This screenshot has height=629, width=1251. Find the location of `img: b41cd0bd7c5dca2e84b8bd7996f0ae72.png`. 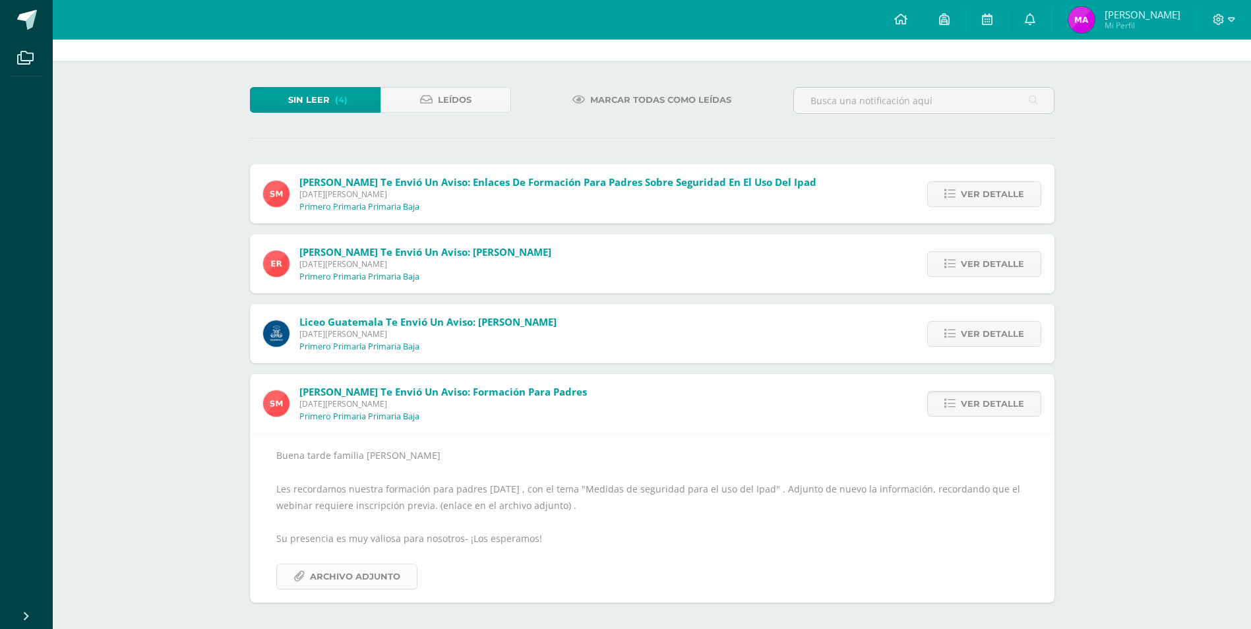

img: b41cd0bd7c5dca2e84b8bd7996f0ae72.png is located at coordinates (276, 334).